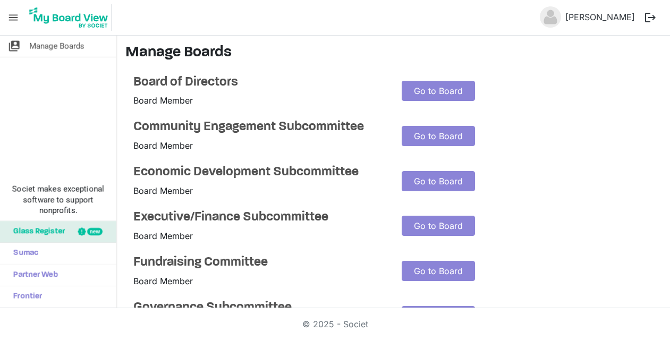  What do you see at coordinates (259, 127) in the screenshot?
I see `a: Community Engagement Subcommittee` at bounding box center [259, 127].